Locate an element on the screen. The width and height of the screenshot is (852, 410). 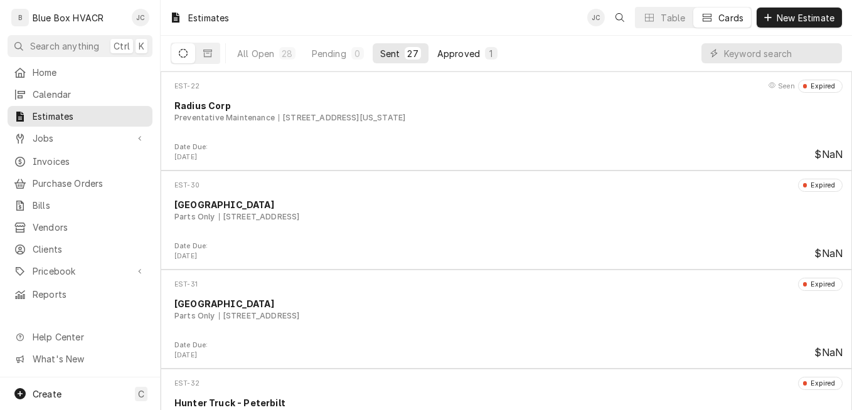
a: Calendar is located at coordinates (80, 94).